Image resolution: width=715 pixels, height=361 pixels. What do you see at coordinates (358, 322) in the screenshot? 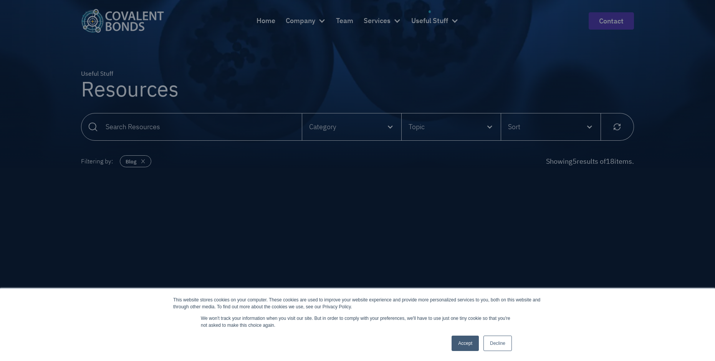
I see `p: We won't track your information when you visit our site. But in order to comply with your prefere...` at bounding box center [358, 322].